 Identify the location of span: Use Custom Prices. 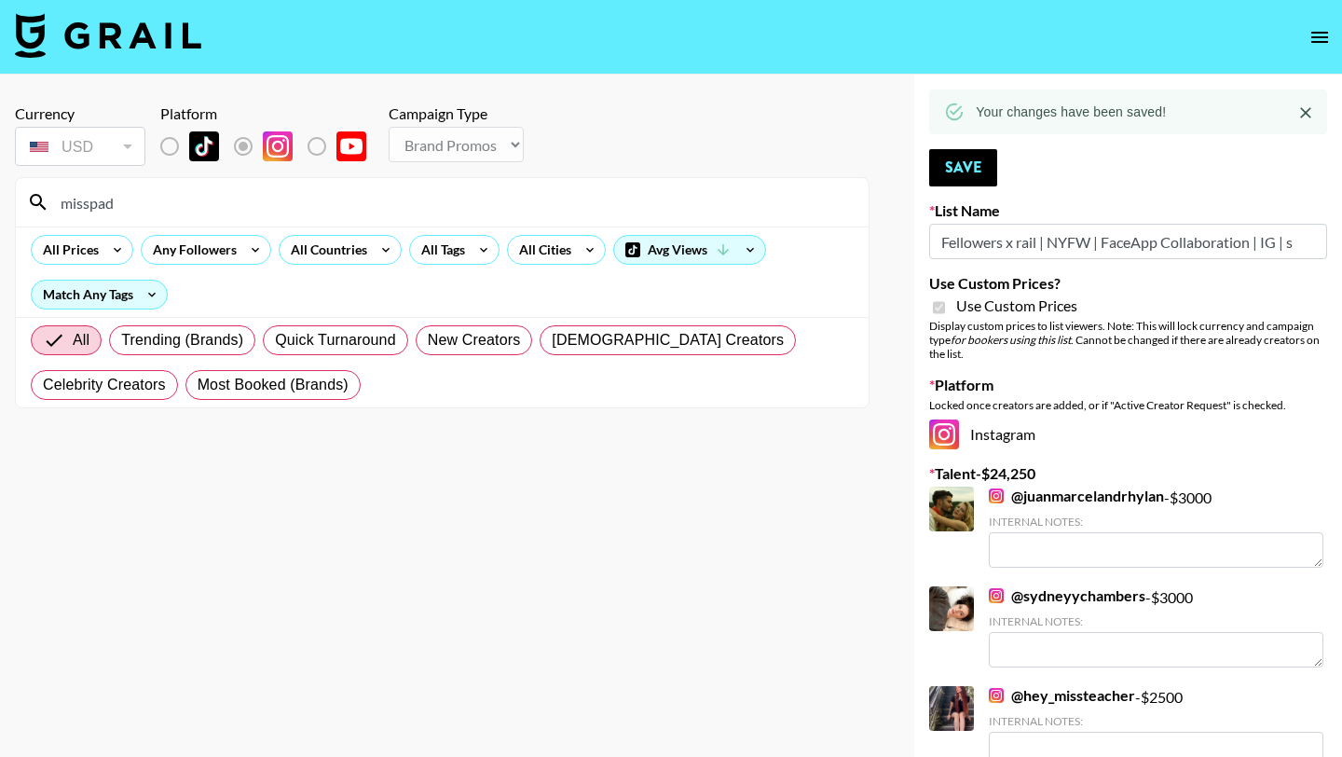
(1017, 306).